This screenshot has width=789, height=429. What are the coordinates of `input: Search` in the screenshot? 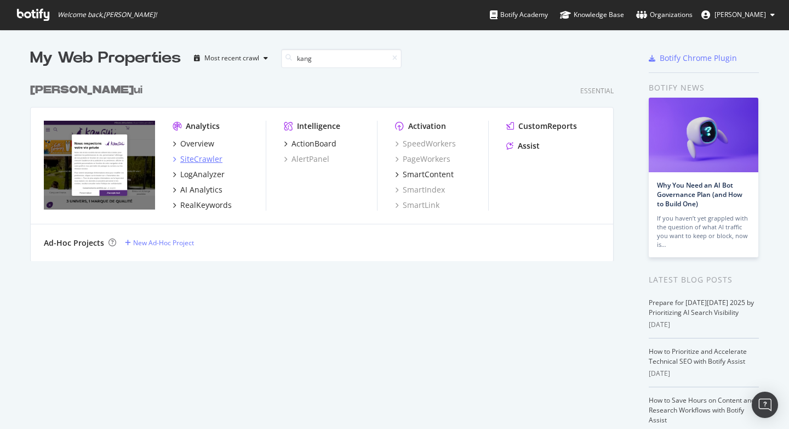 It's located at (341, 58).